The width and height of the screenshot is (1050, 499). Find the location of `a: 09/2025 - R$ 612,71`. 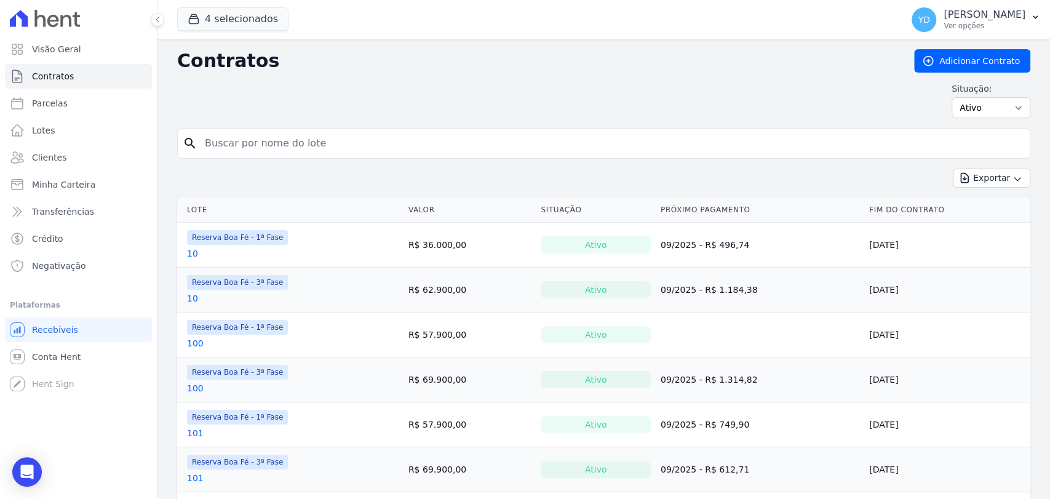

a: 09/2025 - R$ 612,71 is located at coordinates (705, 469).